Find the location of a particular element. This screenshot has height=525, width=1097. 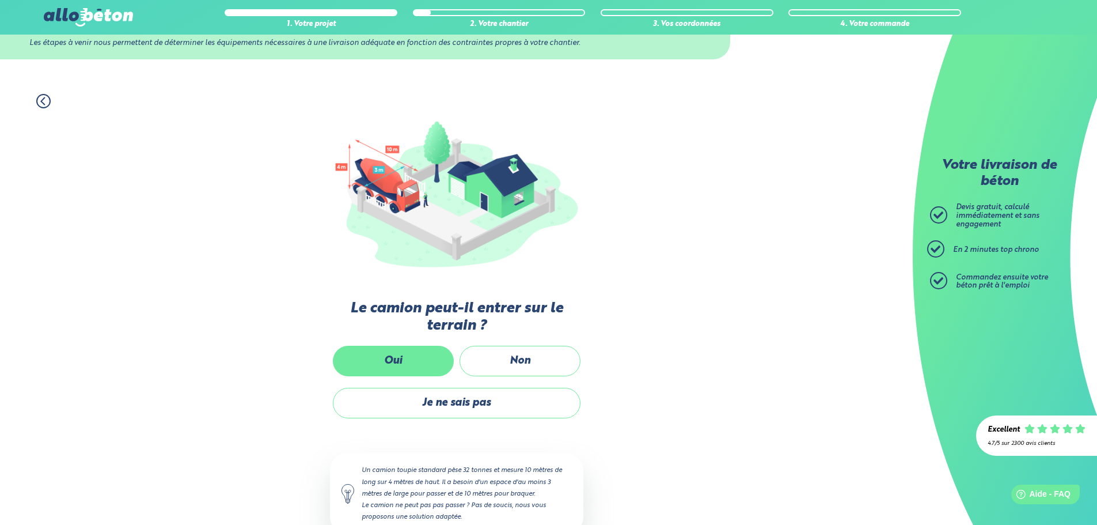

label: Non is located at coordinates (520, 361).